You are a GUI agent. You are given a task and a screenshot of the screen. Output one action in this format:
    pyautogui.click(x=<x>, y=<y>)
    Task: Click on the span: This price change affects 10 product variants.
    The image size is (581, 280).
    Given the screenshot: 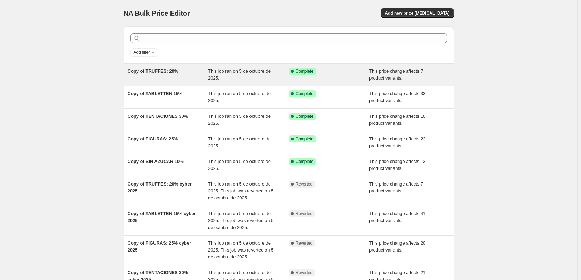 What is the action you would take?
    pyautogui.click(x=397, y=120)
    